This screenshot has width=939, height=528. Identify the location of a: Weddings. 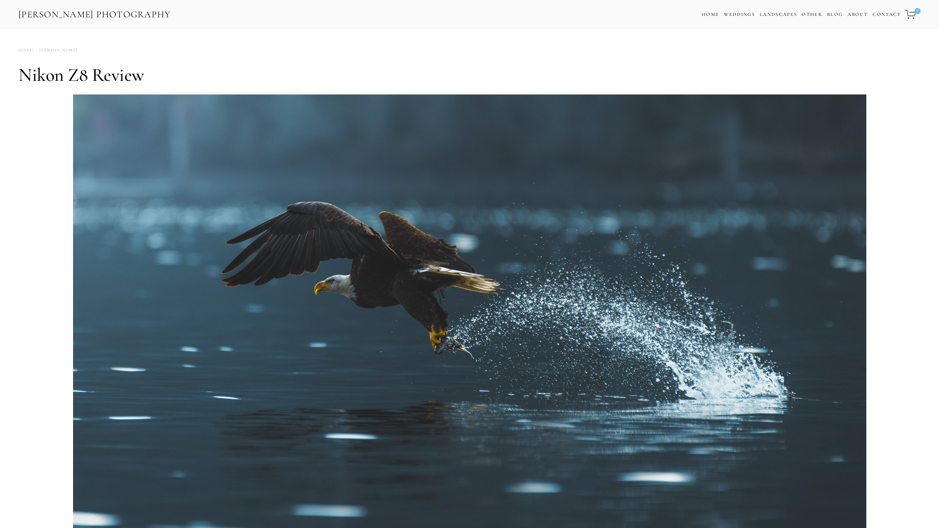
(740, 14).